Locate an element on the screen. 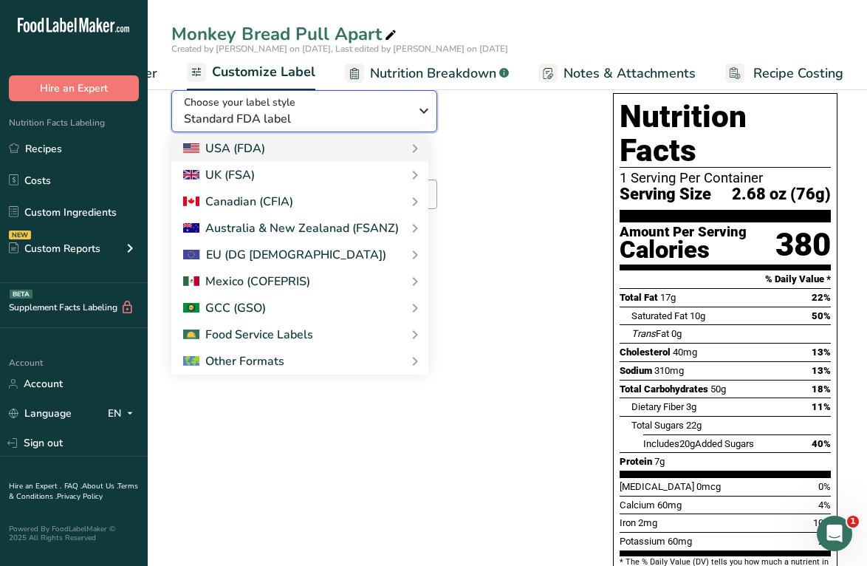 The image size is (867, 566). span: 50g is located at coordinates (718, 388).